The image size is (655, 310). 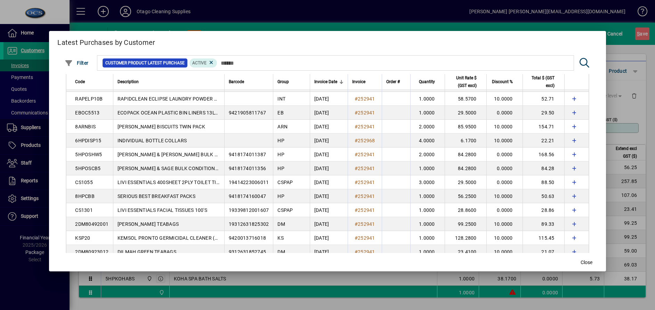 What do you see at coordinates (82, 238) in the screenshot?
I see `span: KSP20` at bounding box center [82, 238].